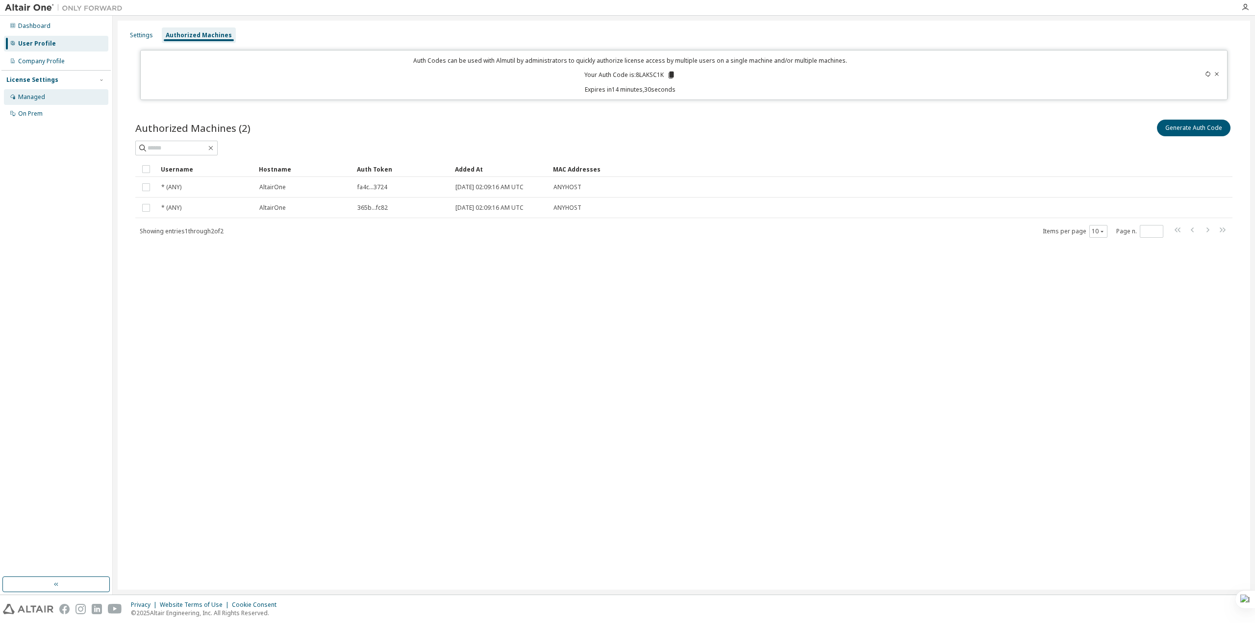 The image size is (1255, 623). I want to click on div: Settings, so click(141, 35).